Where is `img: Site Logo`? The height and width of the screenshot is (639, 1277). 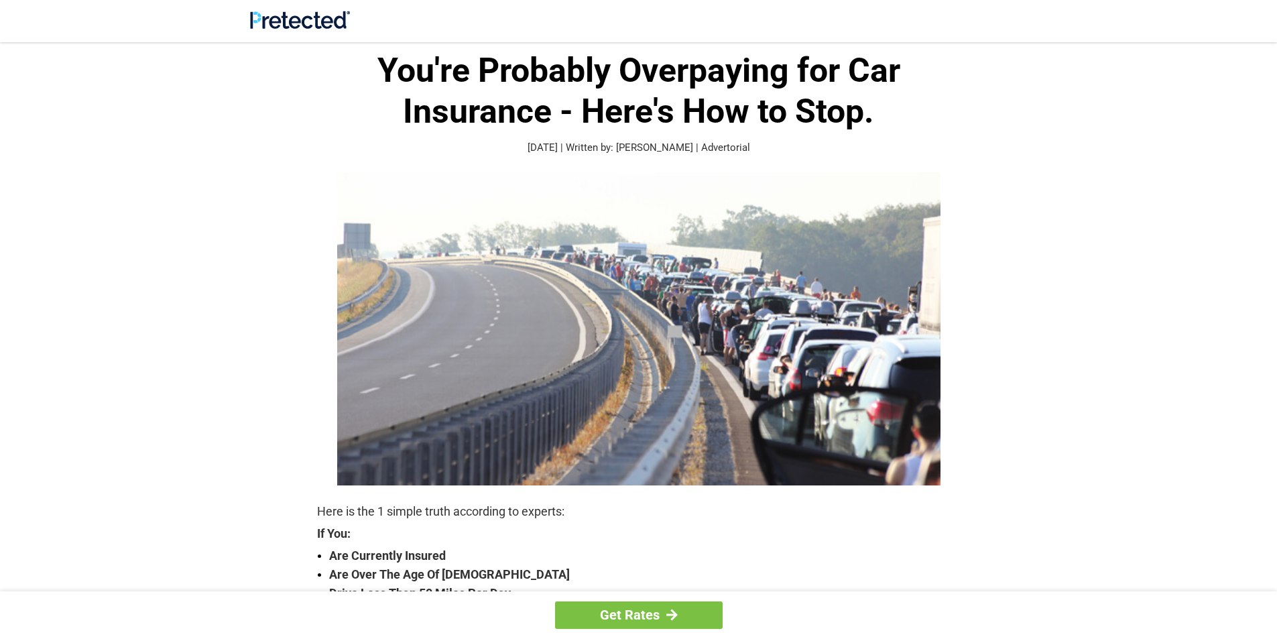
img: Site Logo is located at coordinates (300, 19).